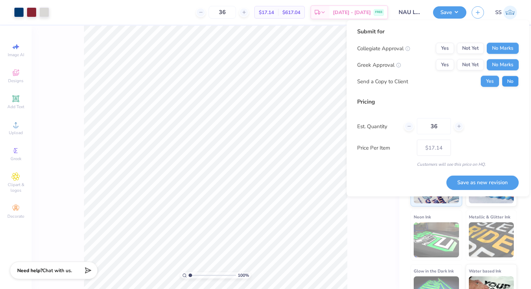 The height and width of the screenshot is (289, 531). Describe the element at coordinates (436, 240) in the screenshot. I see `img: Neon Ink` at that location.